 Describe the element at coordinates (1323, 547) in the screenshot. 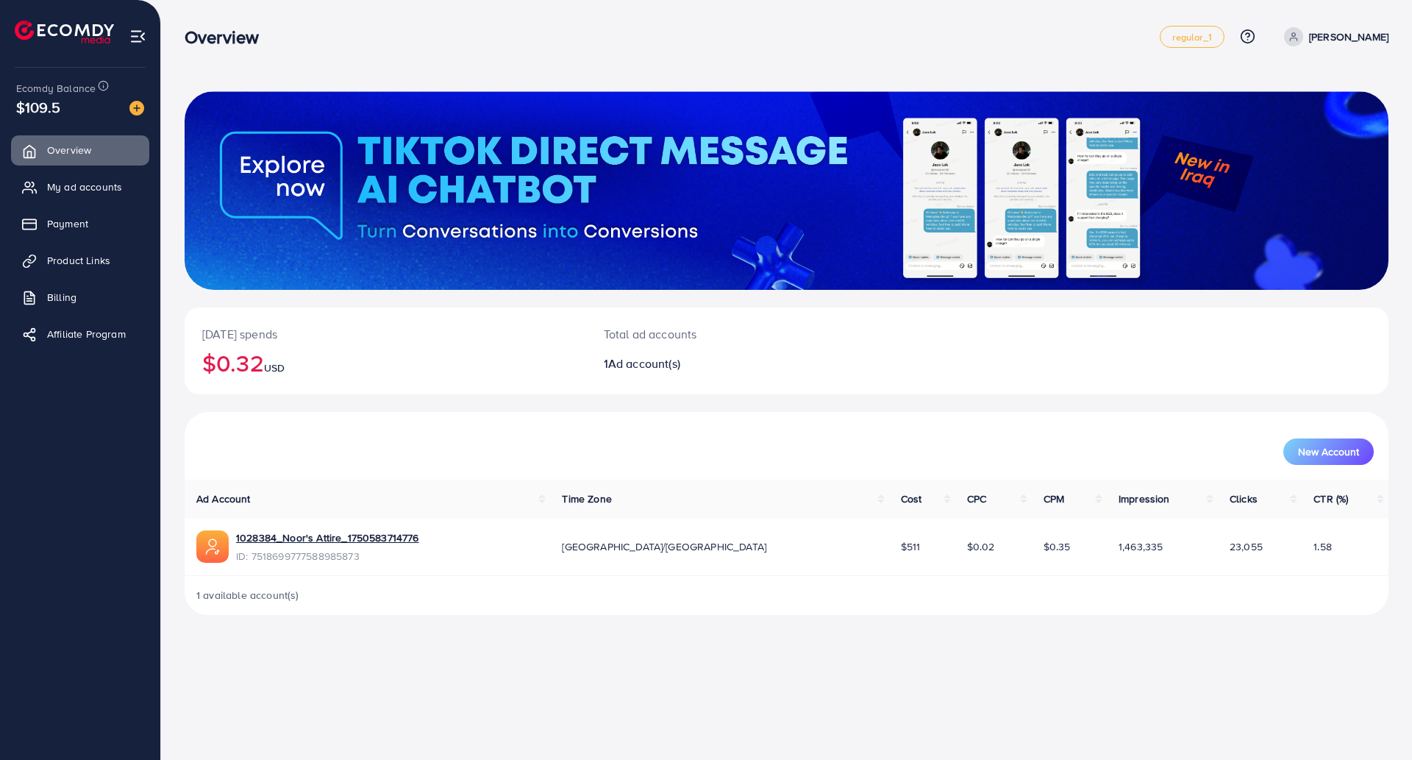

I see `span: 1.58` at that location.